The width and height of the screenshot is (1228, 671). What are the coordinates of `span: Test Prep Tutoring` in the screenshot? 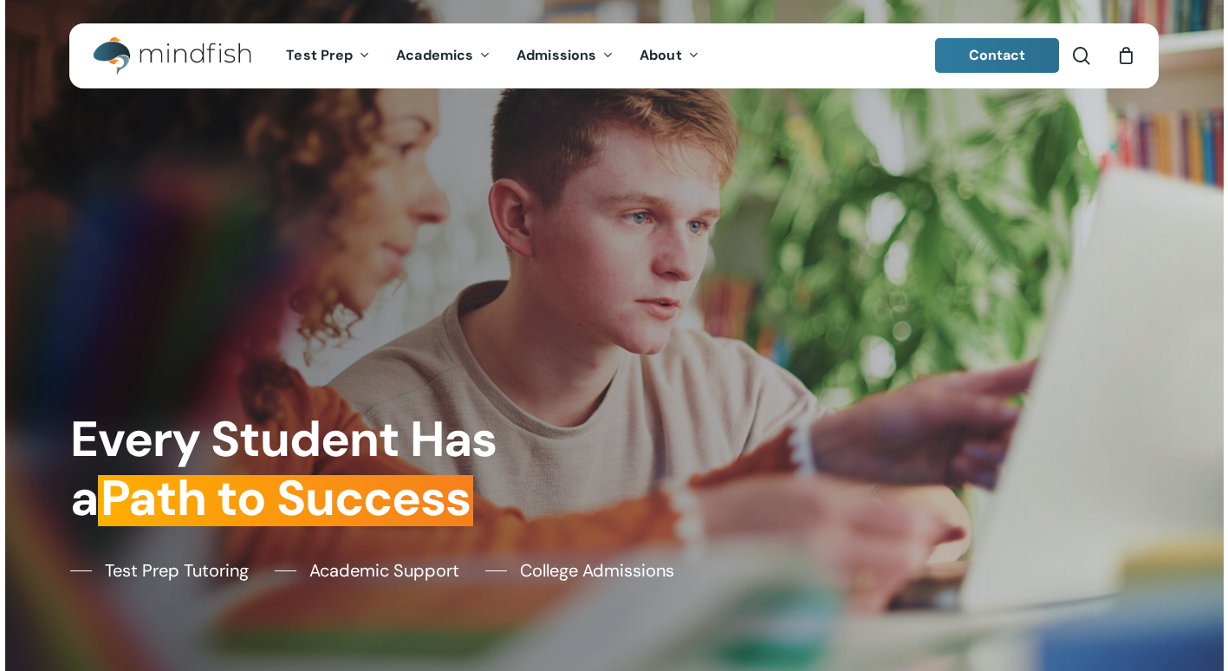 It's located at (177, 570).